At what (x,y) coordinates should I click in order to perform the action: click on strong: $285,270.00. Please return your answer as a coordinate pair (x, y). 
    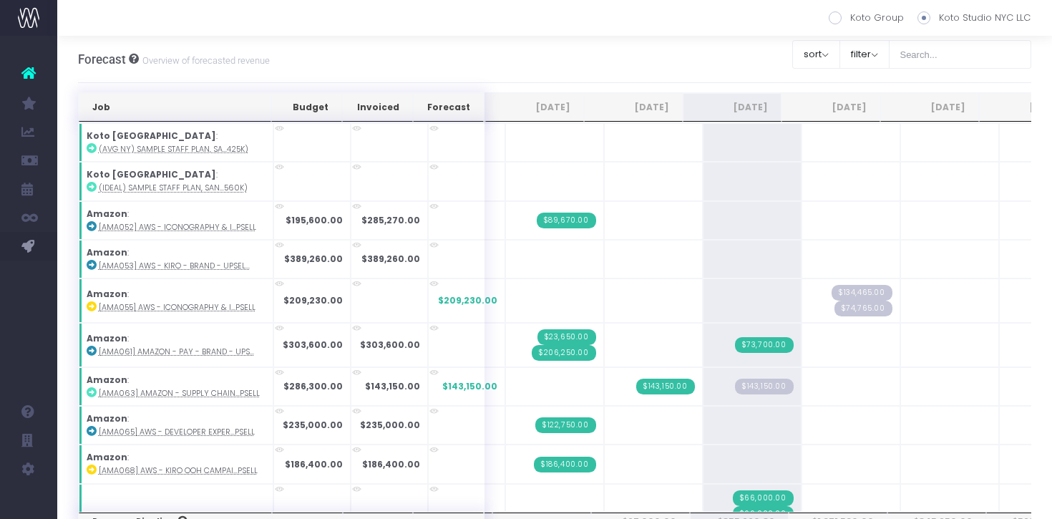
    Looking at the image, I should click on (391, 220).